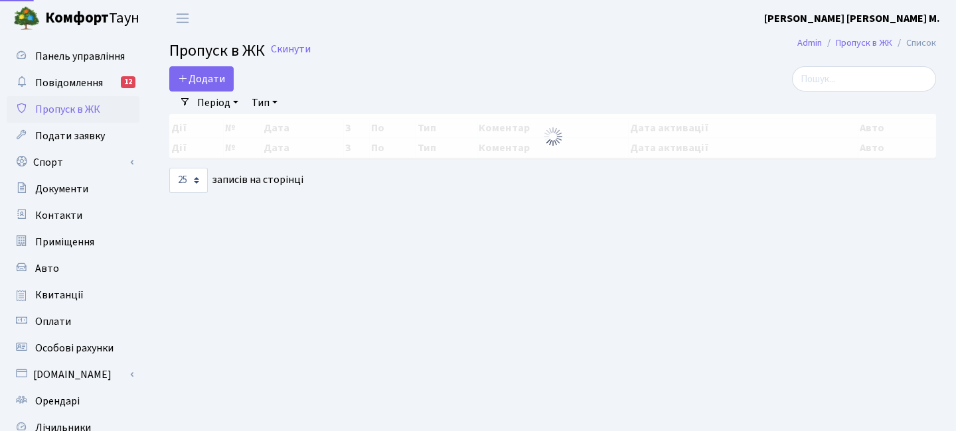  I want to click on span: Подати заявку, so click(70, 136).